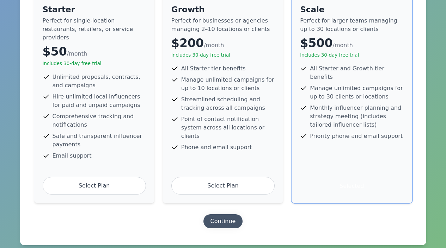 This screenshot has width=446, height=248. I want to click on p: Perfect for larger teams managing up to 30 locations or clients, so click(351, 25).